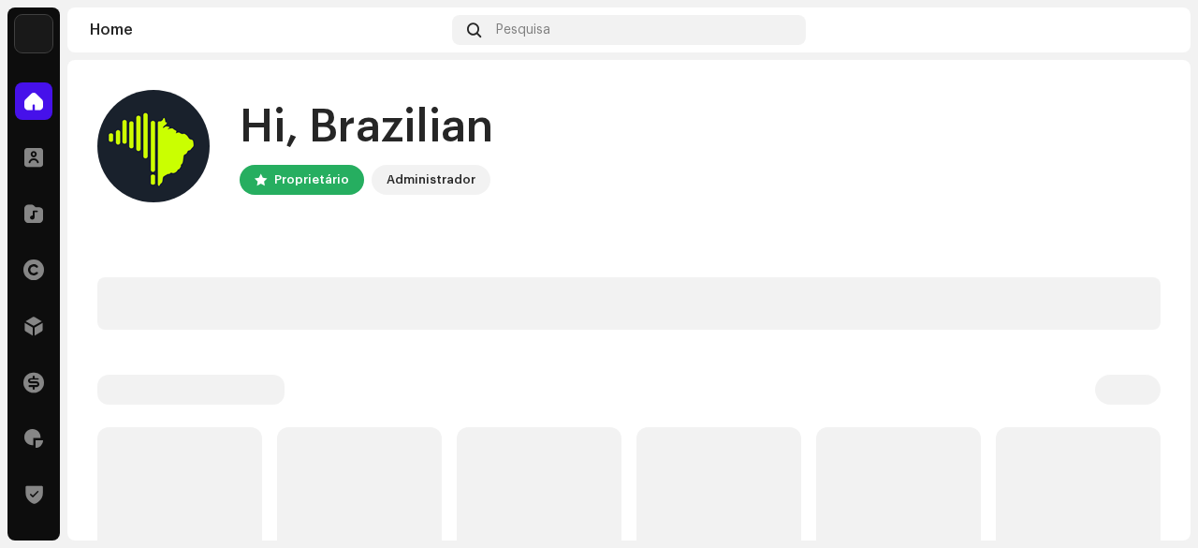 Image resolution: width=1198 pixels, height=548 pixels. Describe the element at coordinates (366, 127) in the screenshot. I see `div: Hi, Brazilian` at that location.